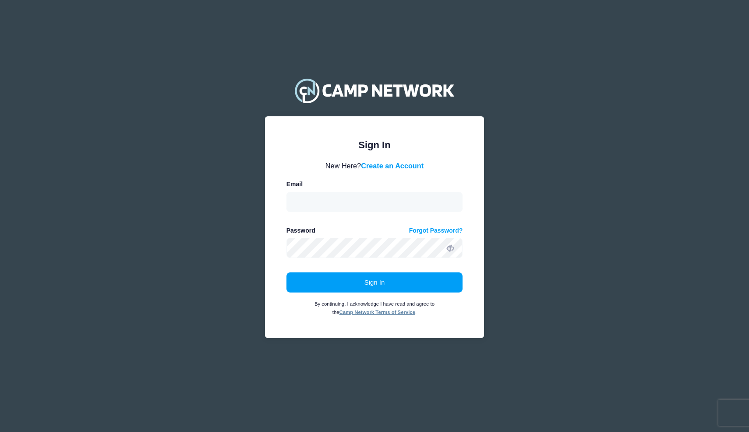  What do you see at coordinates (374, 91) in the screenshot?
I see `img: Camp Network` at bounding box center [374, 91].